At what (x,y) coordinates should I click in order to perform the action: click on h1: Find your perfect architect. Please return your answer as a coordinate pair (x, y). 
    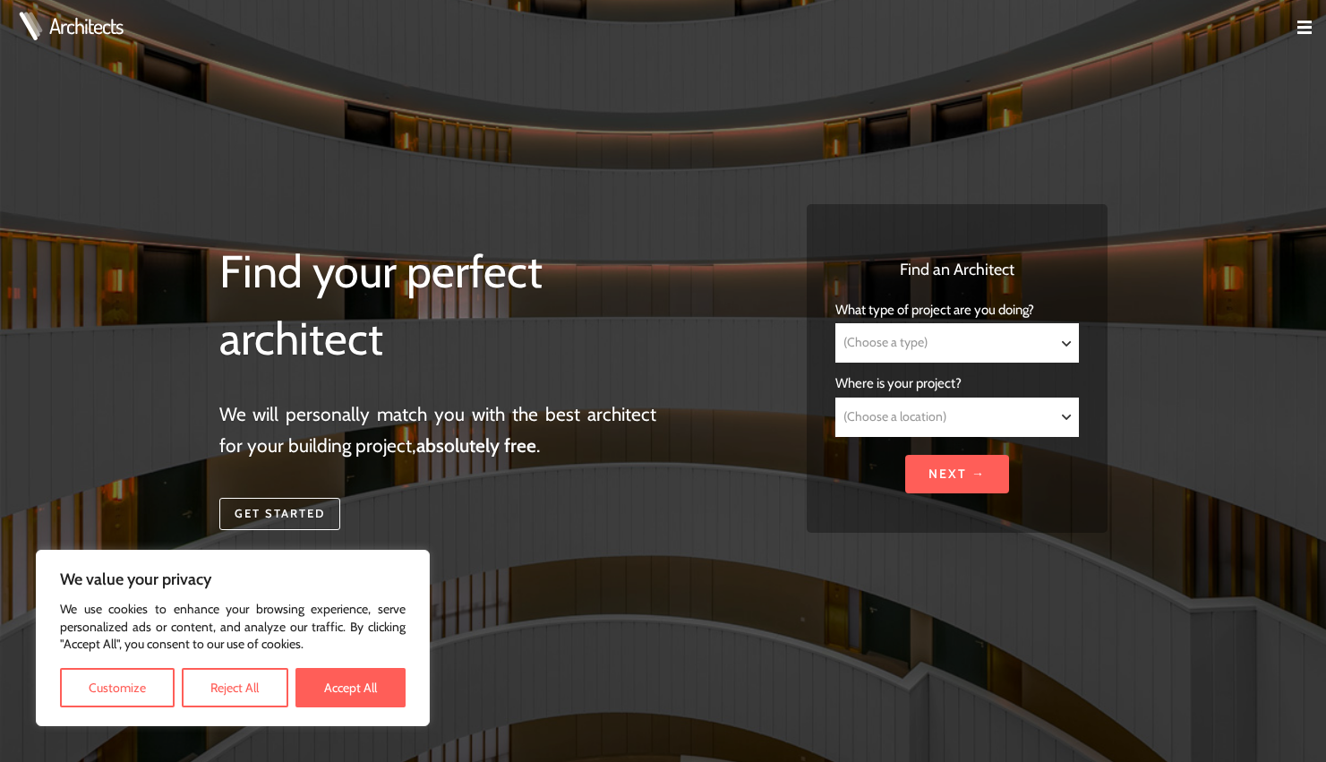
    Looking at the image, I should click on (438, 305).